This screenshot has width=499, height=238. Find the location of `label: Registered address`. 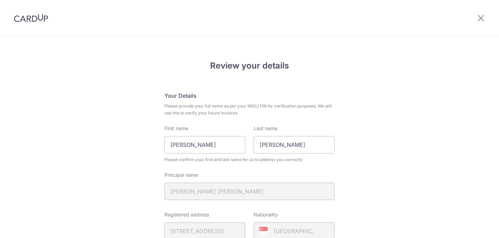

label: Registered address is located at coordinates (187, 215).